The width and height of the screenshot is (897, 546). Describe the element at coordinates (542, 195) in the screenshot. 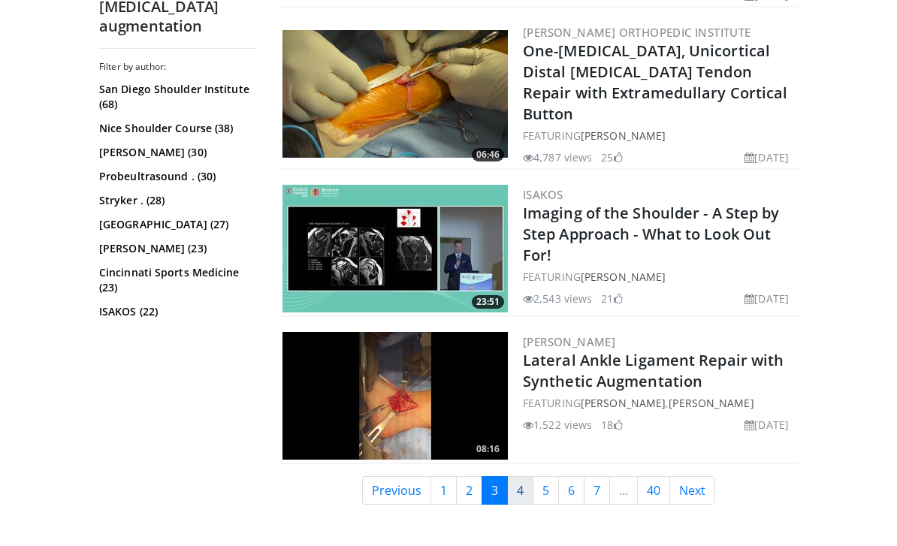

I see `a: ISAKOS` at that location.